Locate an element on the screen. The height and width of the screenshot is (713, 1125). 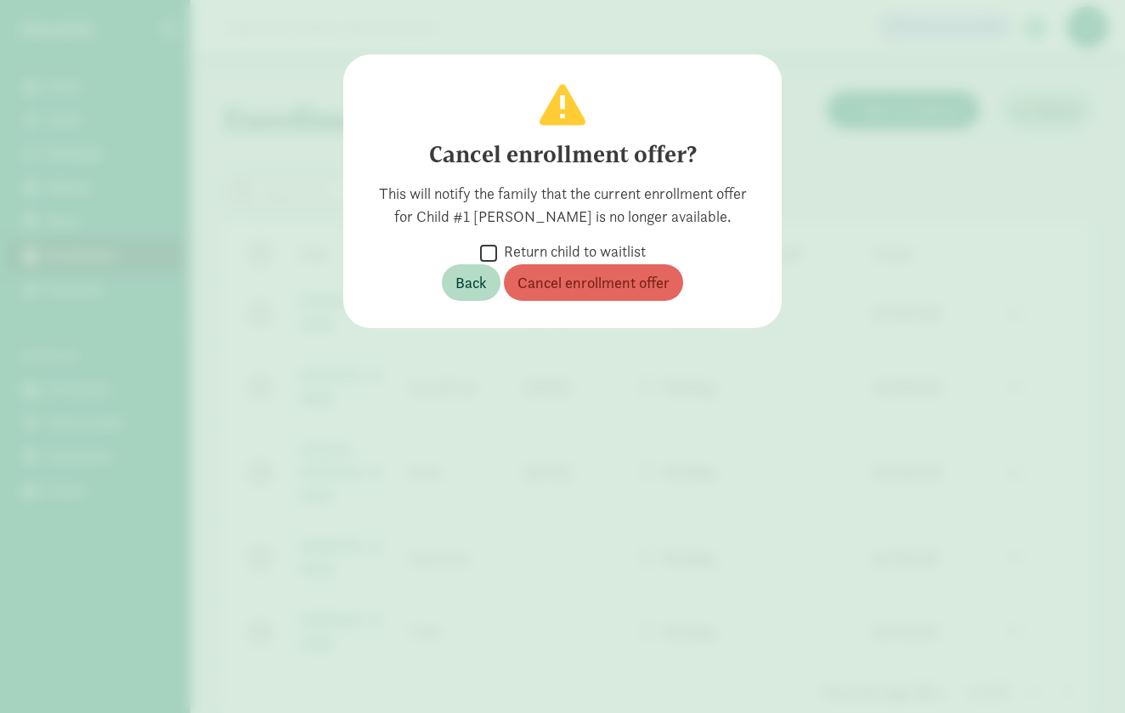
label: Return child to waitlist is located at coordinates (571, 251).